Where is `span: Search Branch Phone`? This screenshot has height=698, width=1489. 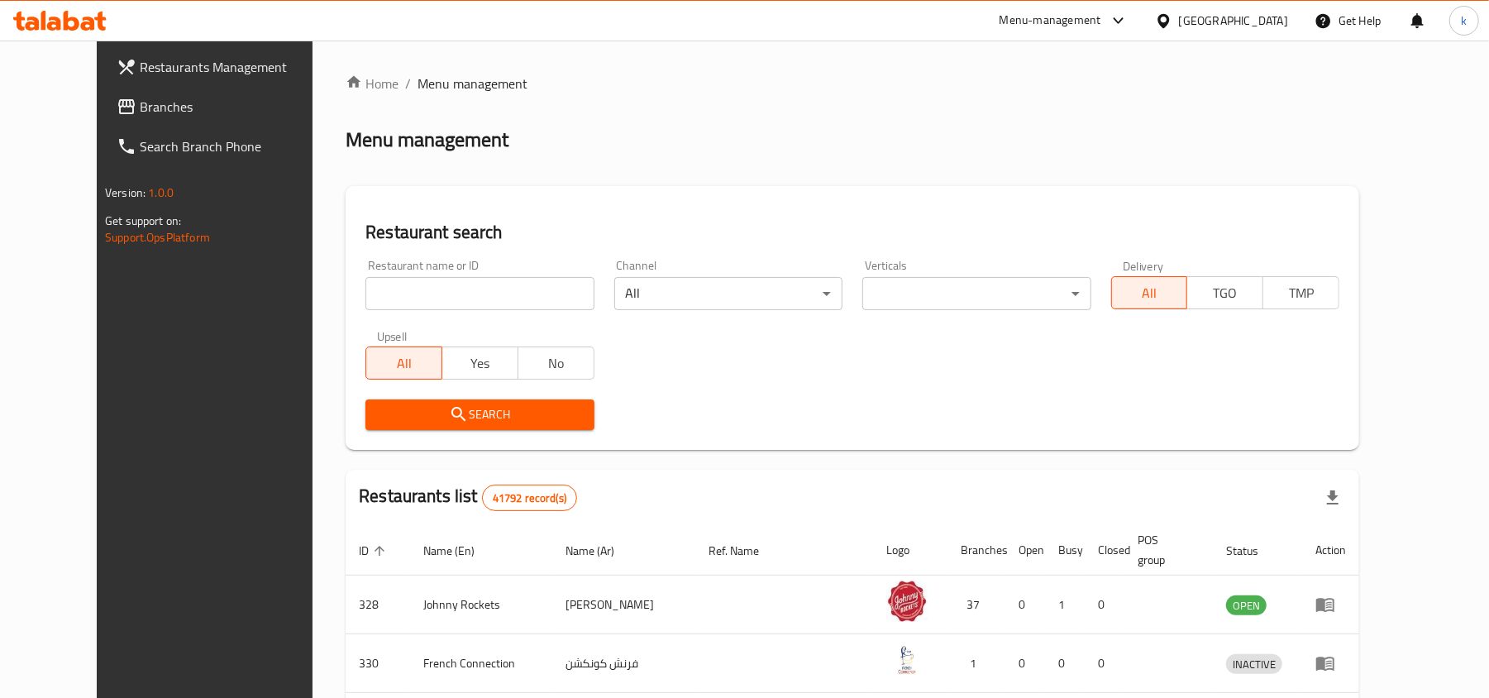 span: Search Branch Phone is located at coordinates (236, 146).